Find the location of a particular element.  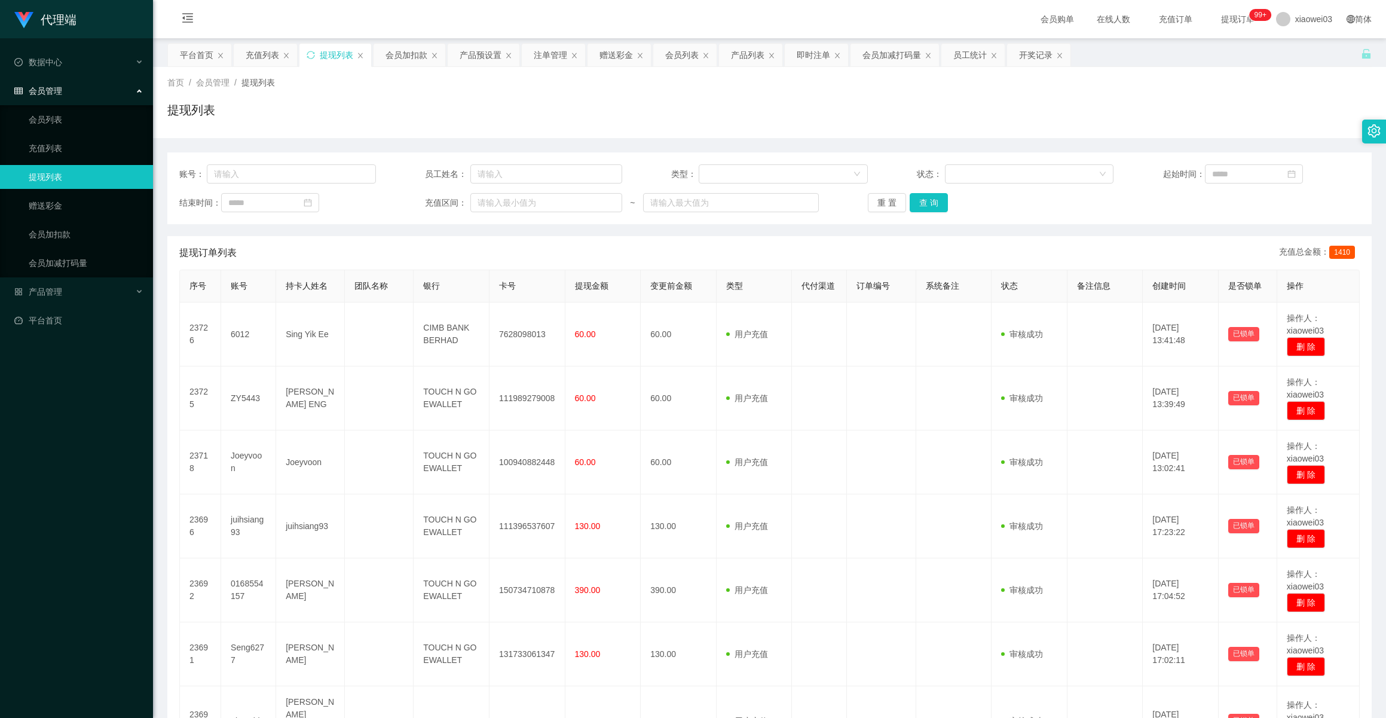

td: 6012 is located at coordinates (249, 334).